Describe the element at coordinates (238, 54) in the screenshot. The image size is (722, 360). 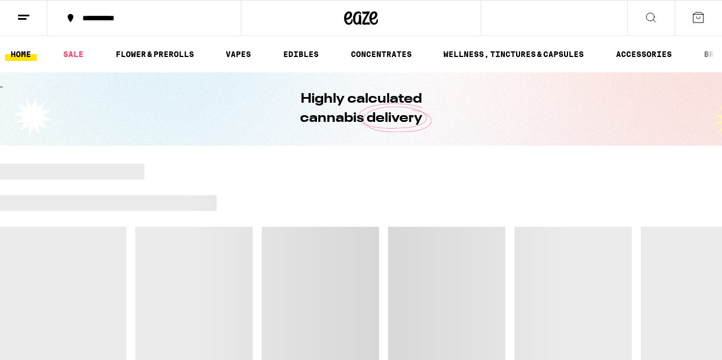
I see `a: VAPES` at that location.